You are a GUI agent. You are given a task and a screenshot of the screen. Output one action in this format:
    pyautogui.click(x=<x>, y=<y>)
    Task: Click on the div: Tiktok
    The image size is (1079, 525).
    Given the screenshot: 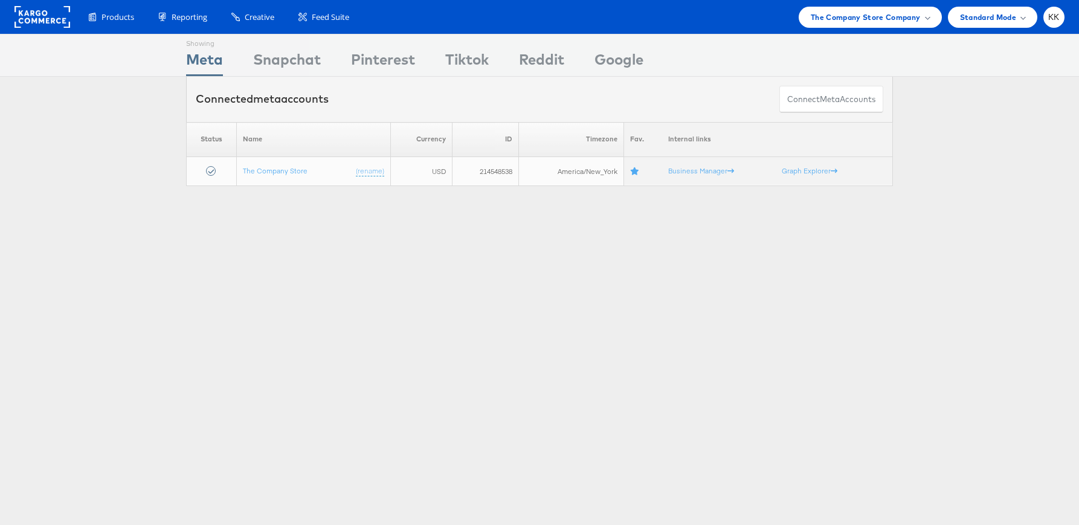 What is the action you would take?
    pyautogui.click(x=467, y=62)
    